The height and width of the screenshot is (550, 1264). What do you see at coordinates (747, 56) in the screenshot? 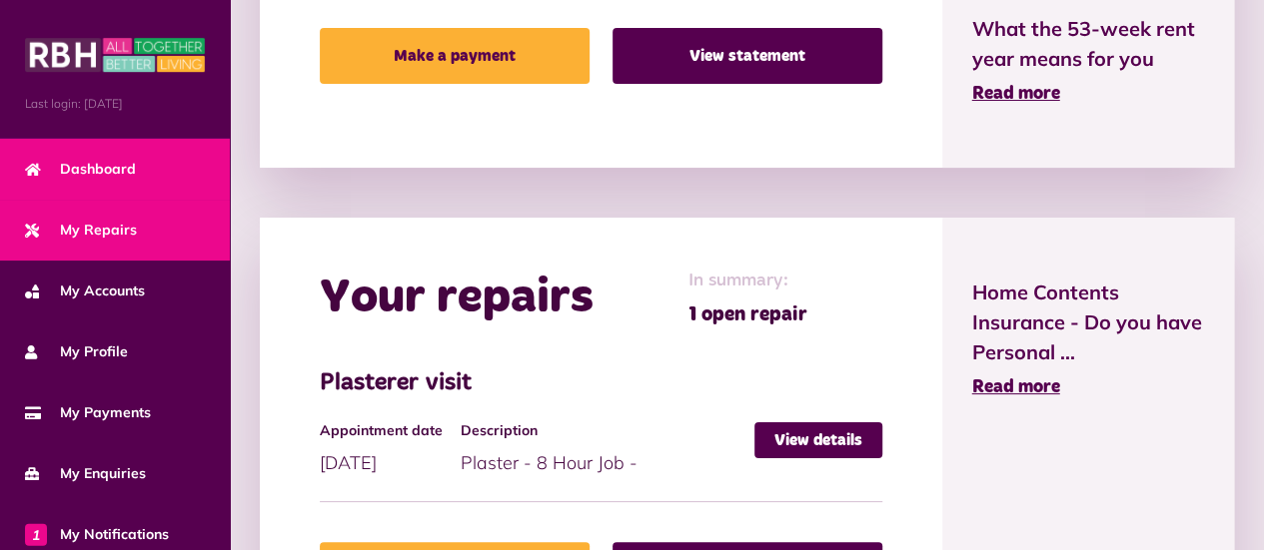
I see `a: View statement` at bounding box center [747, 56].